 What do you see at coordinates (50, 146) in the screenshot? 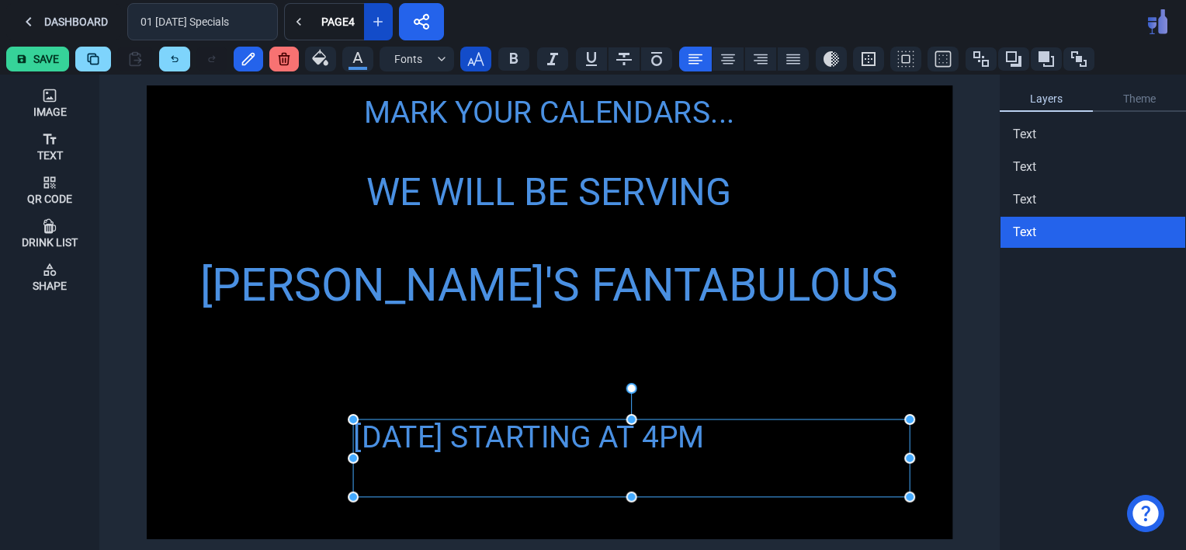
I see `button: Text` at bounding box center [50, 146].